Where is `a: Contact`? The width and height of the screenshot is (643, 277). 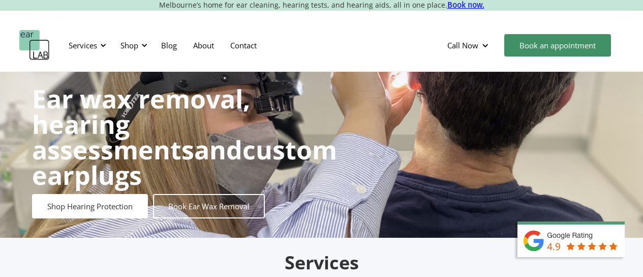 a: Contact is located at coordinates (244, 45).